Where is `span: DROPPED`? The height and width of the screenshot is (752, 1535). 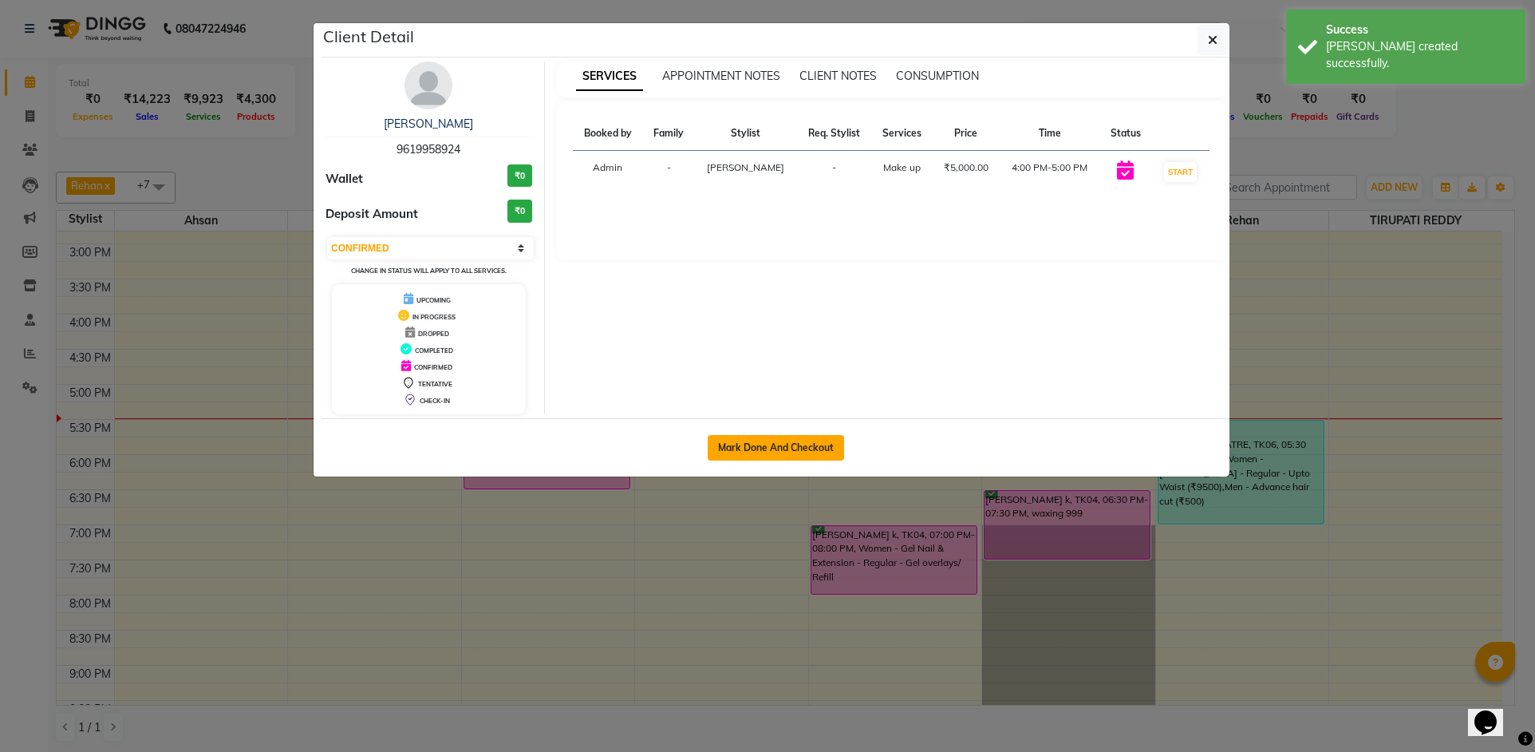
span: DROPPED is located at coordinates (433, 334).